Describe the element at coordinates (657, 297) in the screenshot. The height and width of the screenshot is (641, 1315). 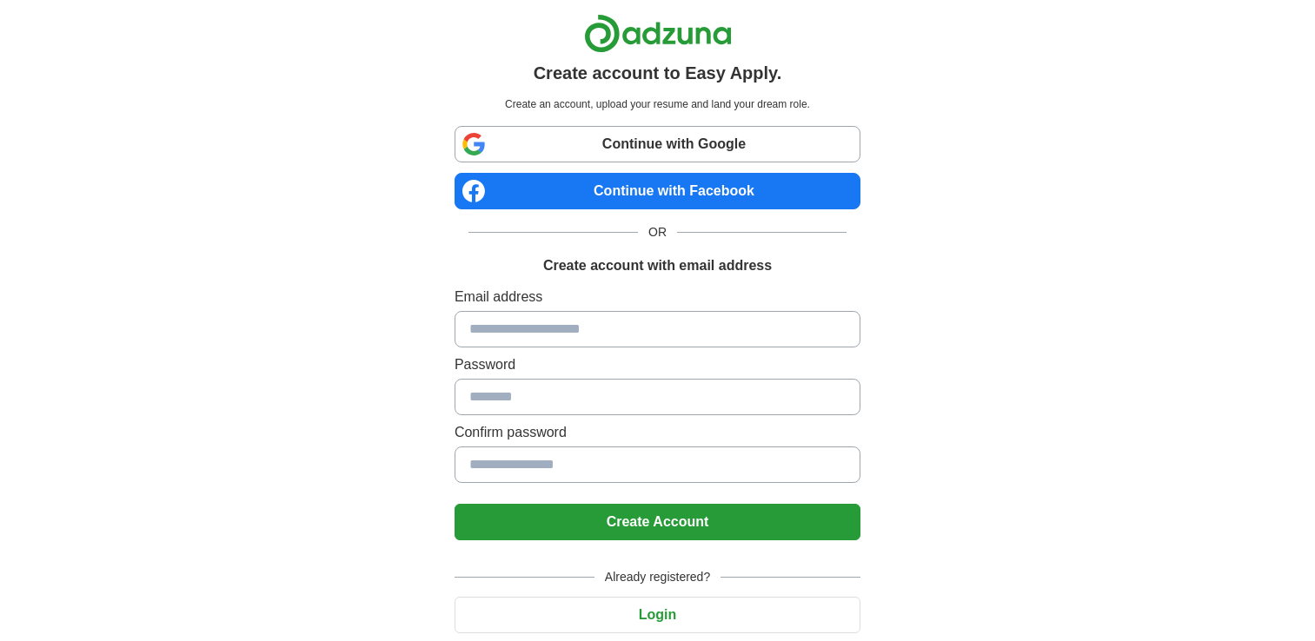
I see `label: Email address` at that location.